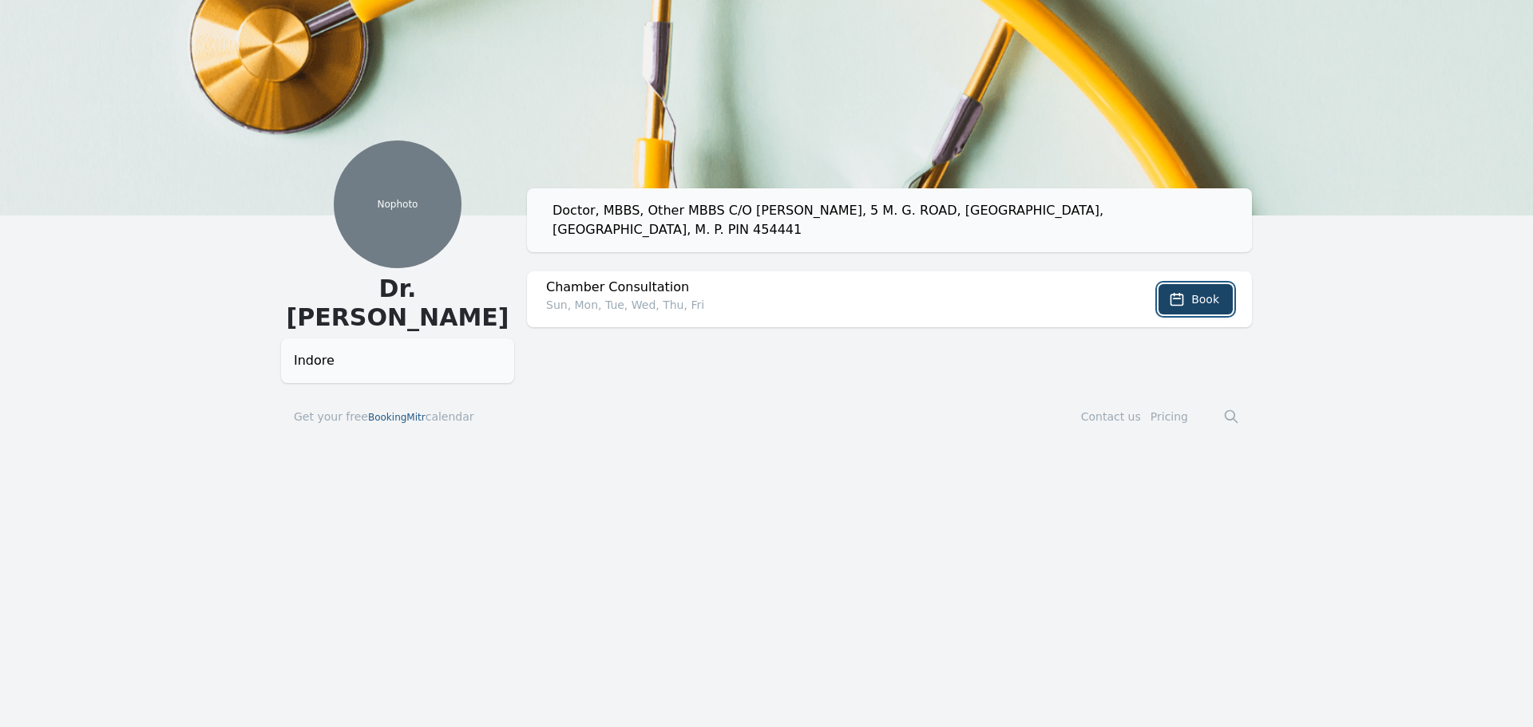  What do you see at coordinates (398, 204) in the screenshot?
I see `p: No photo` at bounding box center [398, 204].